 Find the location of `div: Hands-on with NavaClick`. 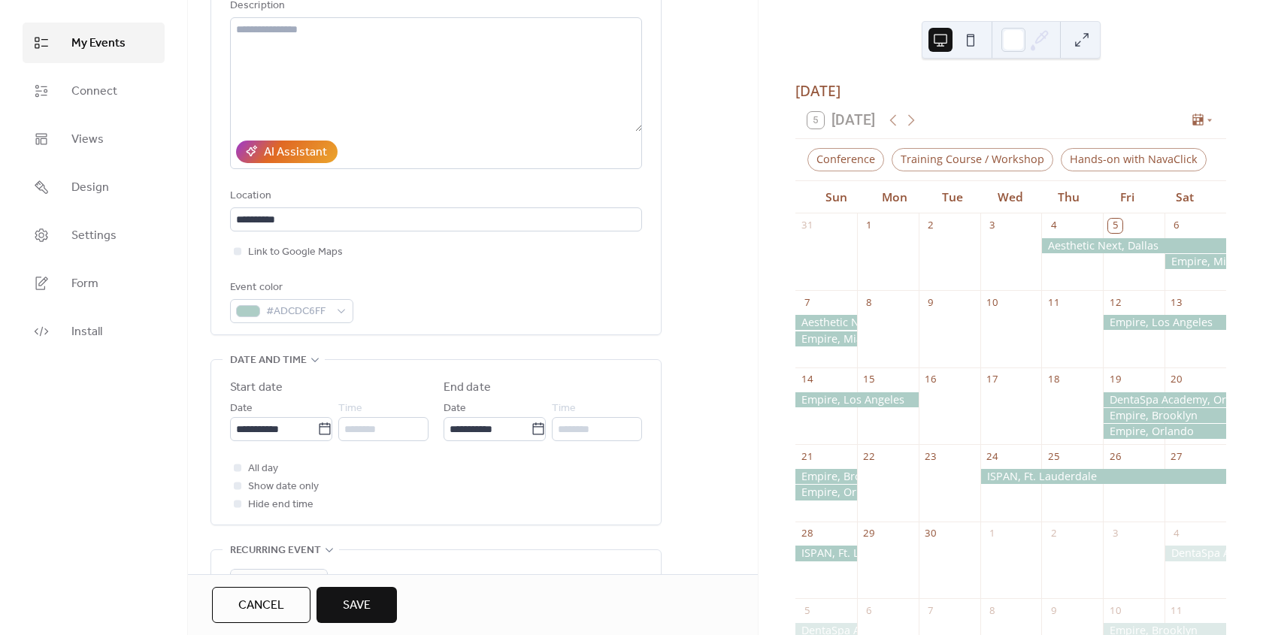

div: Hands-on with NavaClick is located at coordinates (1134, 159).